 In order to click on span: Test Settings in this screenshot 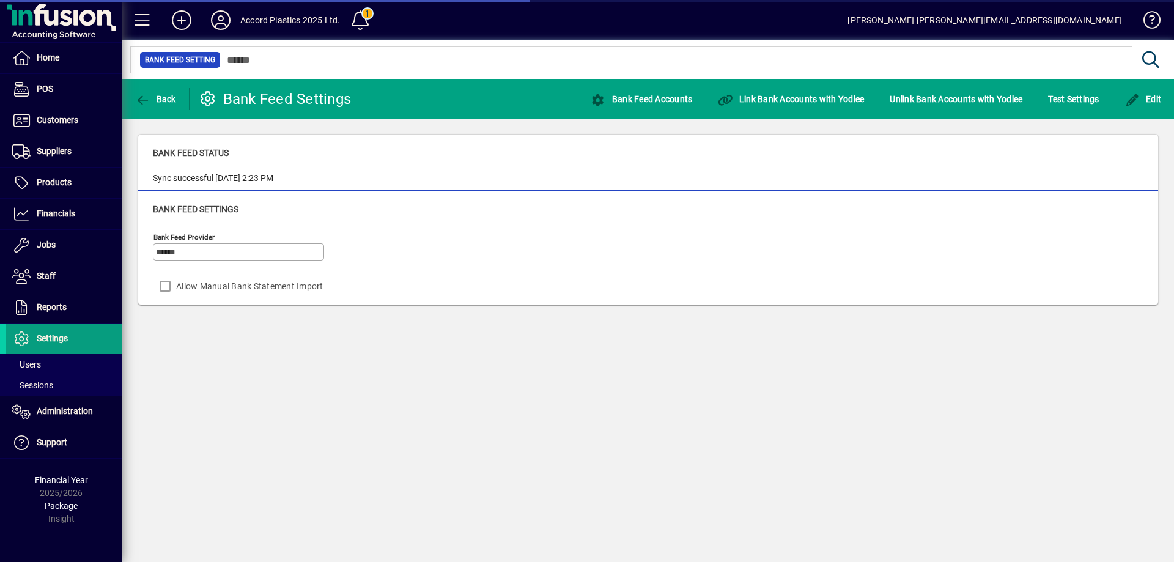, I will do `click(1073, 99)`.